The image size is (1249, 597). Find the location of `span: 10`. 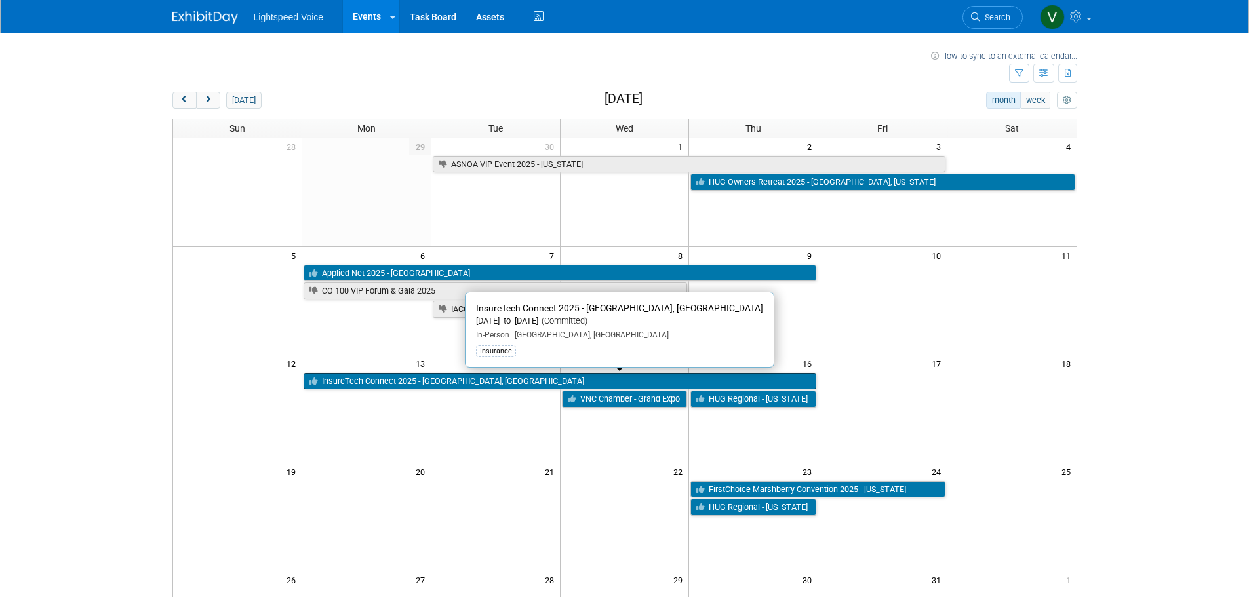

span: 10 is located at coordinates (938, 255).